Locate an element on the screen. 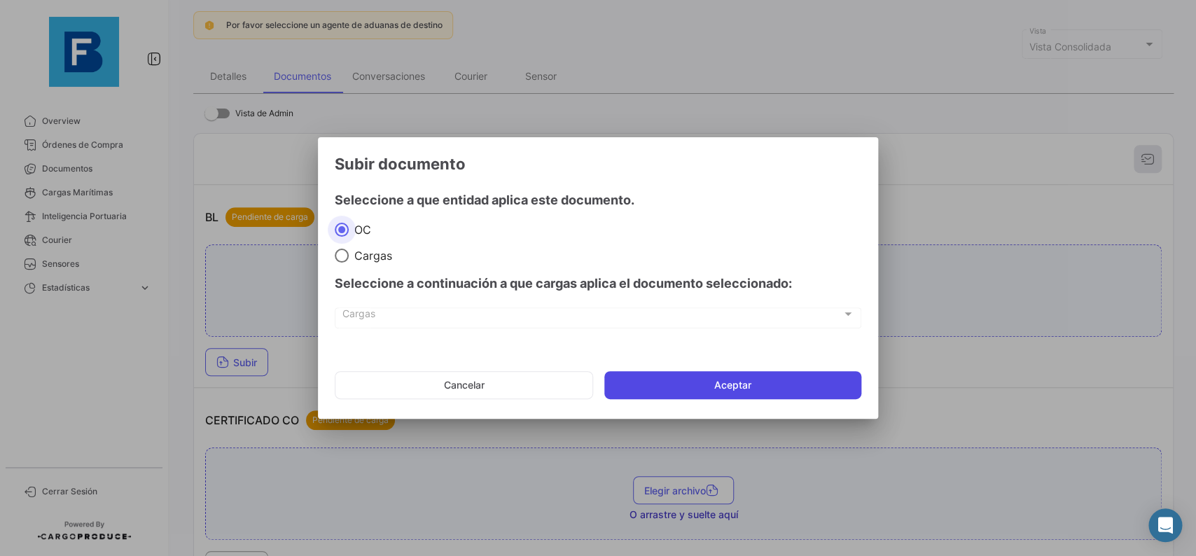  button: Aceptar is located at coordinates (732, 385).